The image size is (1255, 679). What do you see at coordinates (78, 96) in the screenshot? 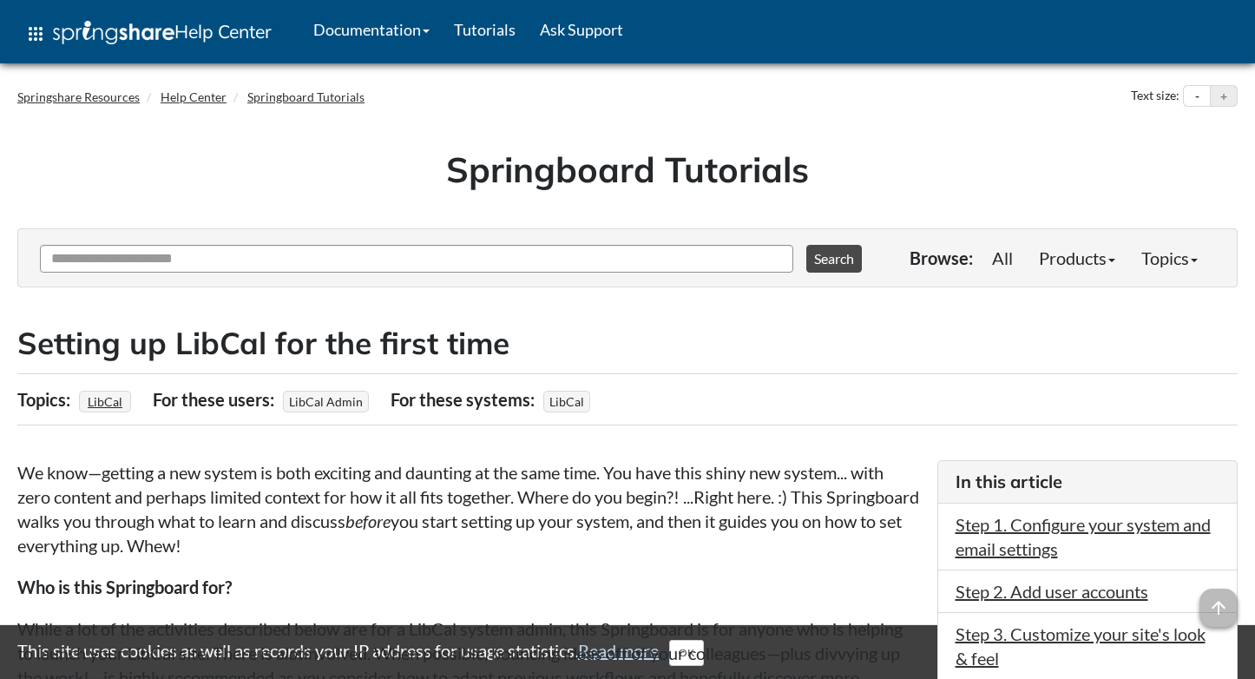
I see `a: Springshare Resources` at bounding box center [78, 96].